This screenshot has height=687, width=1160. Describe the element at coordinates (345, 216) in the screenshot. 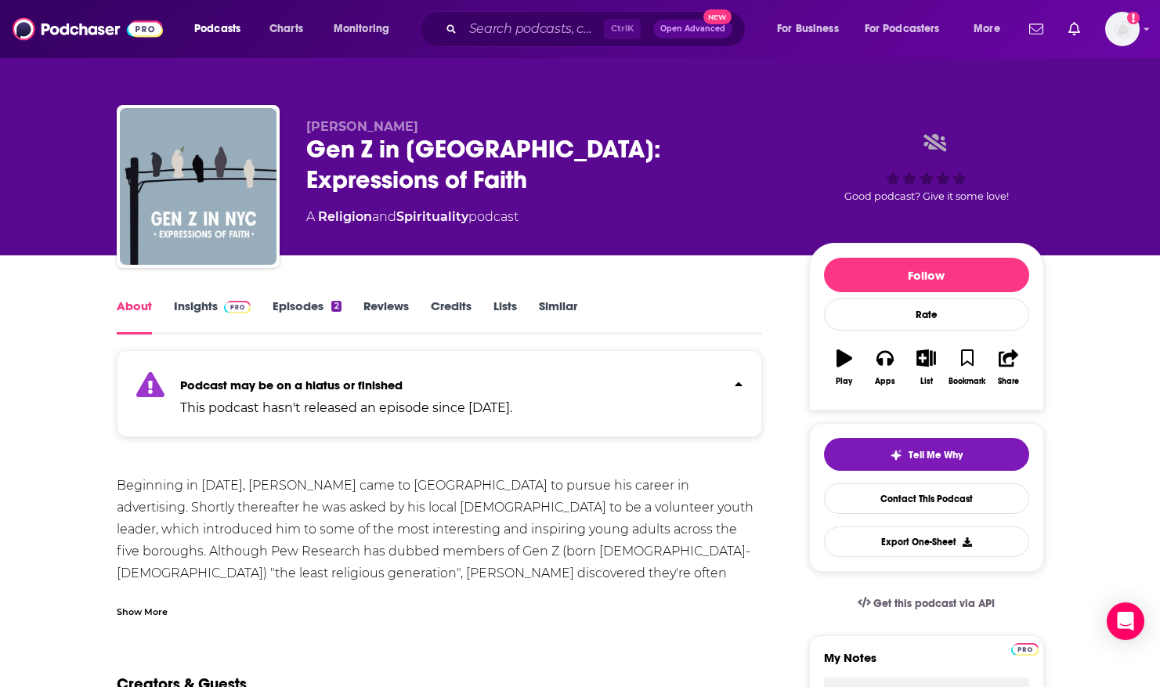

I see `a: Religion` at that location.